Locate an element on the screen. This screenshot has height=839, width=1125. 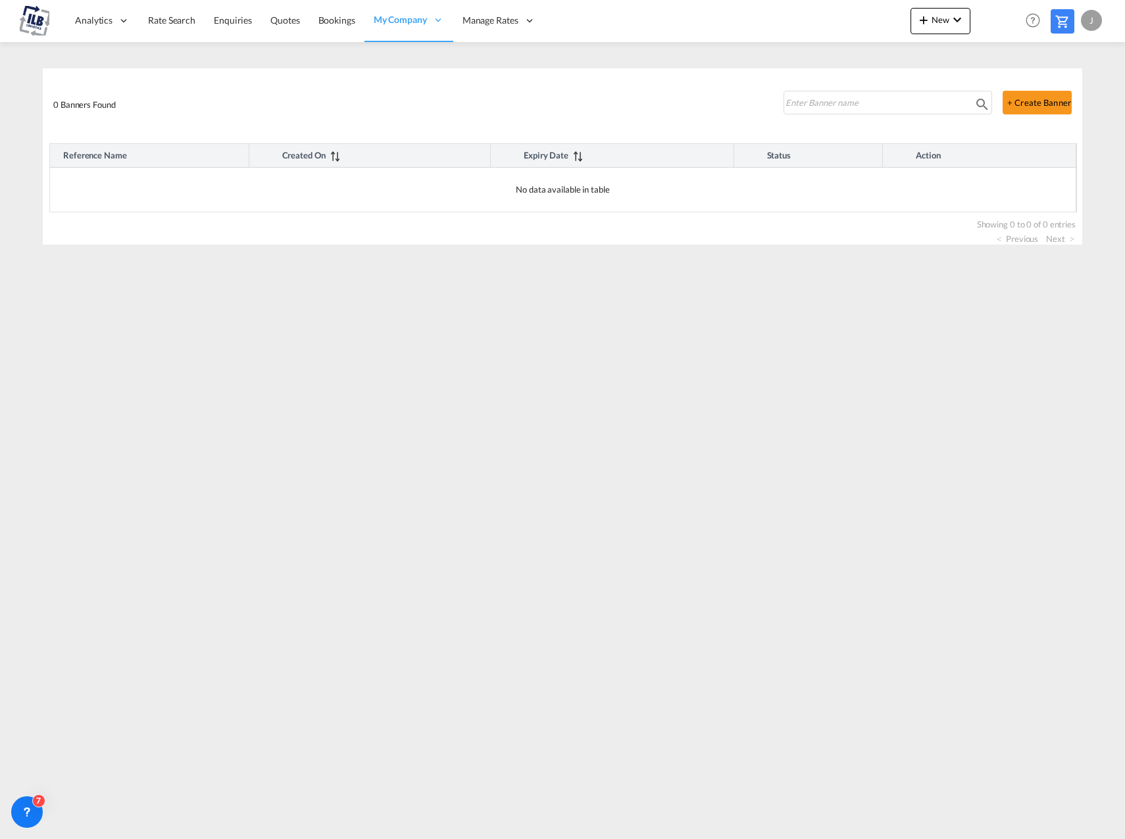
div: J is located at coordinates (1091, 20).